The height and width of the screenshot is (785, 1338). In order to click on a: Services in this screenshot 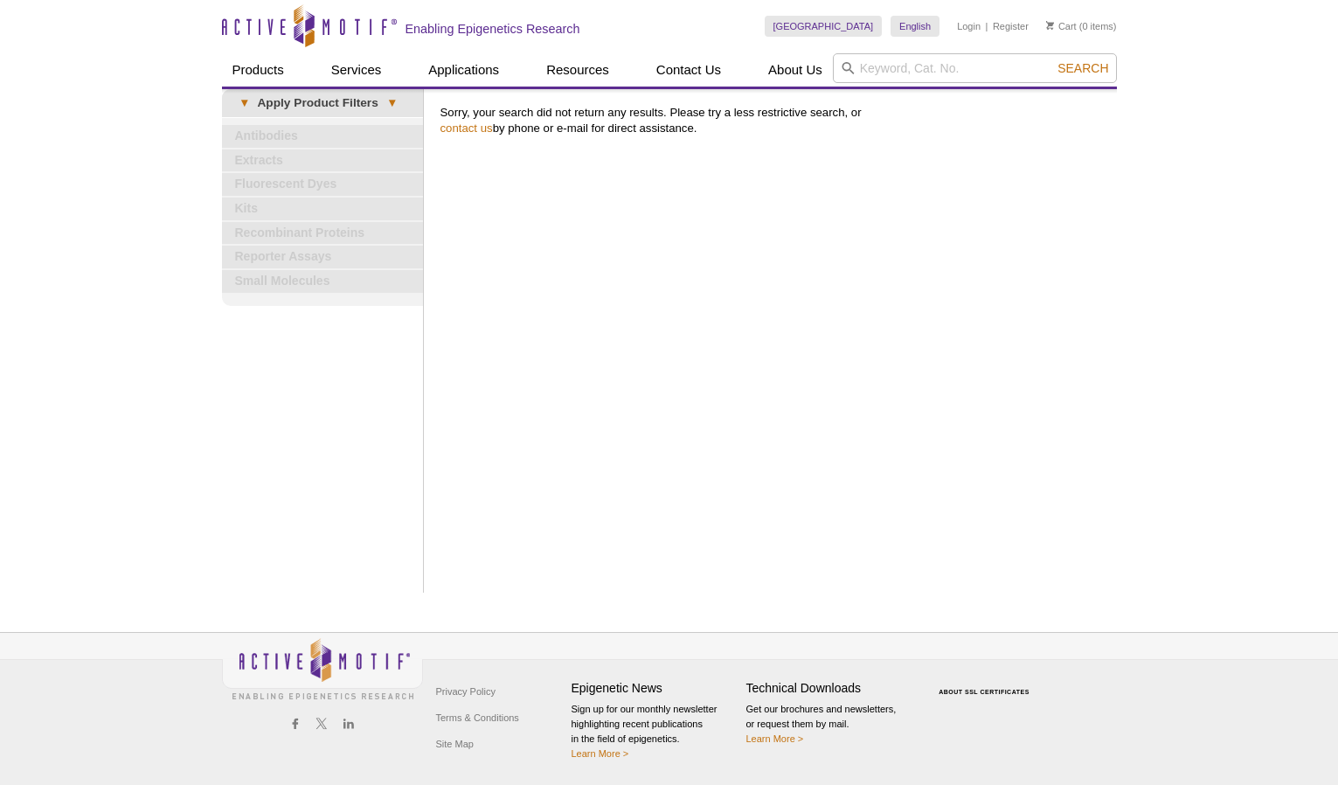, I will do `click(357, 70)`.